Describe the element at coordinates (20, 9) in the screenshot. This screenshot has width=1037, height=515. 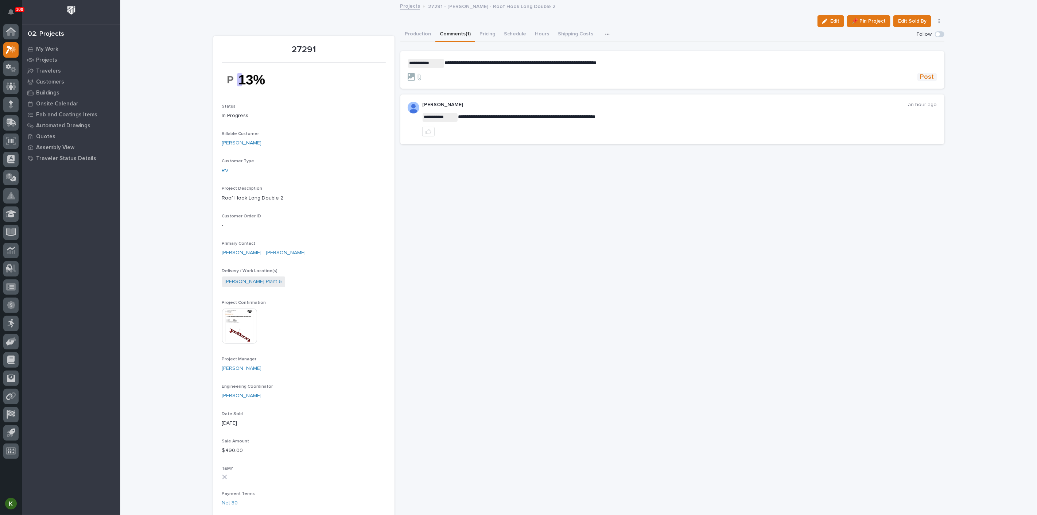
I see `p: 100` at that location.